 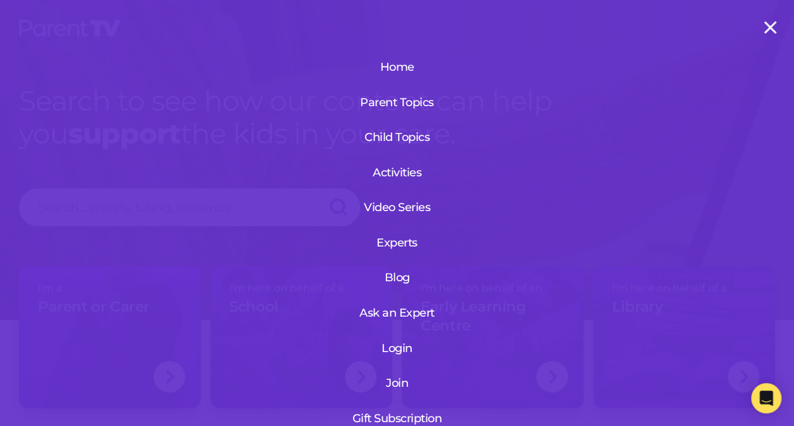 What do you see at coordinates (396, 137) in the screenshot?
I see `a: Child Topics` at bounding box center [396, 137].